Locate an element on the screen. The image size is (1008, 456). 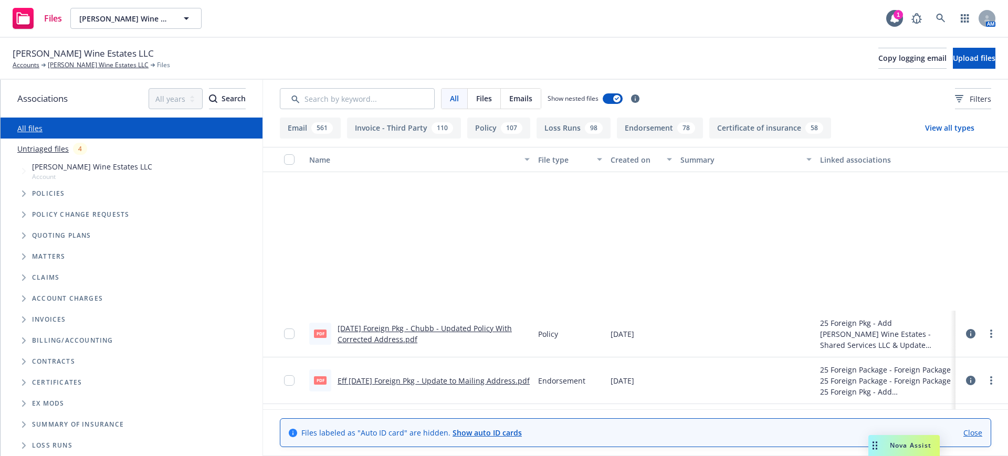
span: Summary of insurance is located at coordinates (78, 425).